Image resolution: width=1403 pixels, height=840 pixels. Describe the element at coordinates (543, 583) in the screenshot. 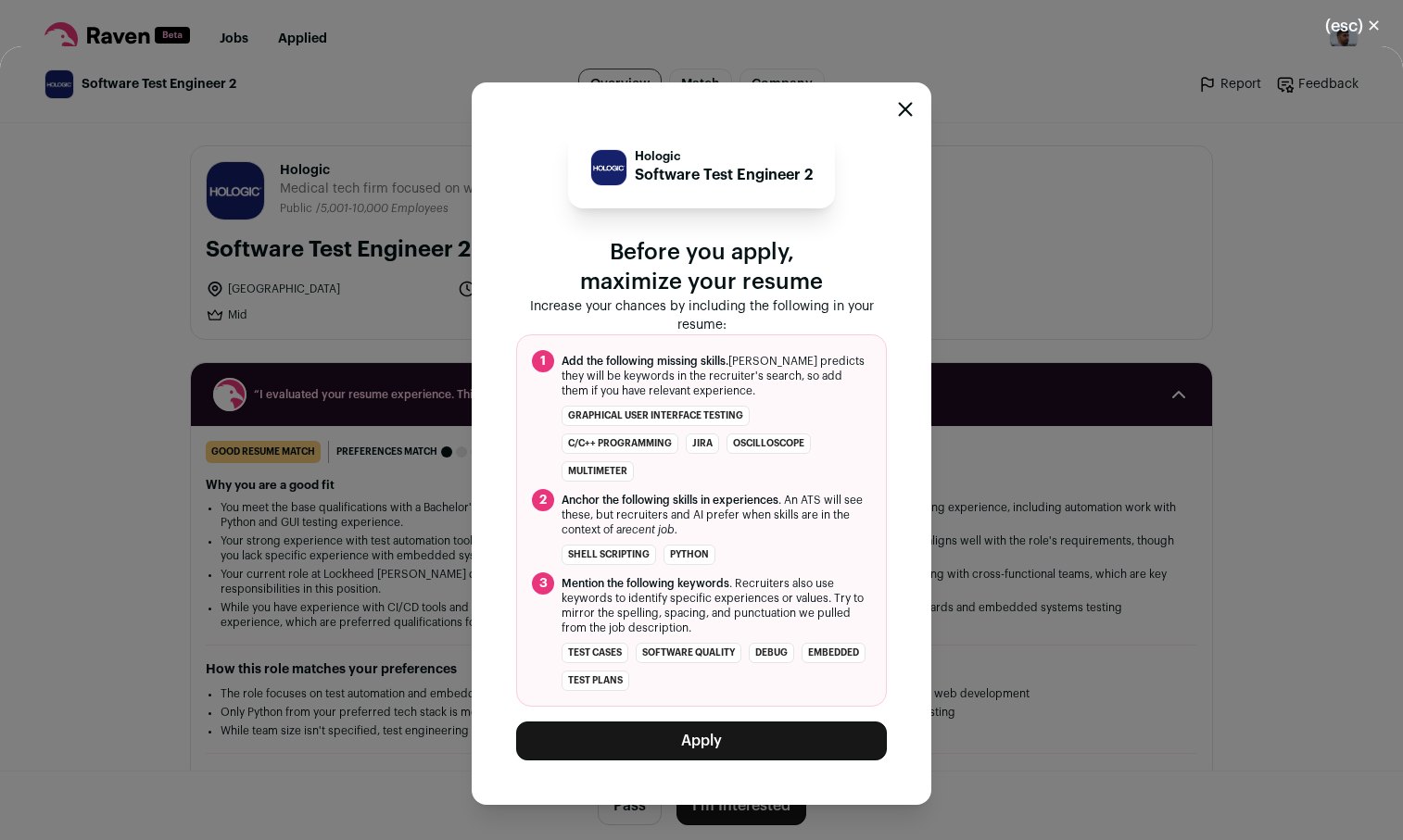

I see `span: 3` at that location.